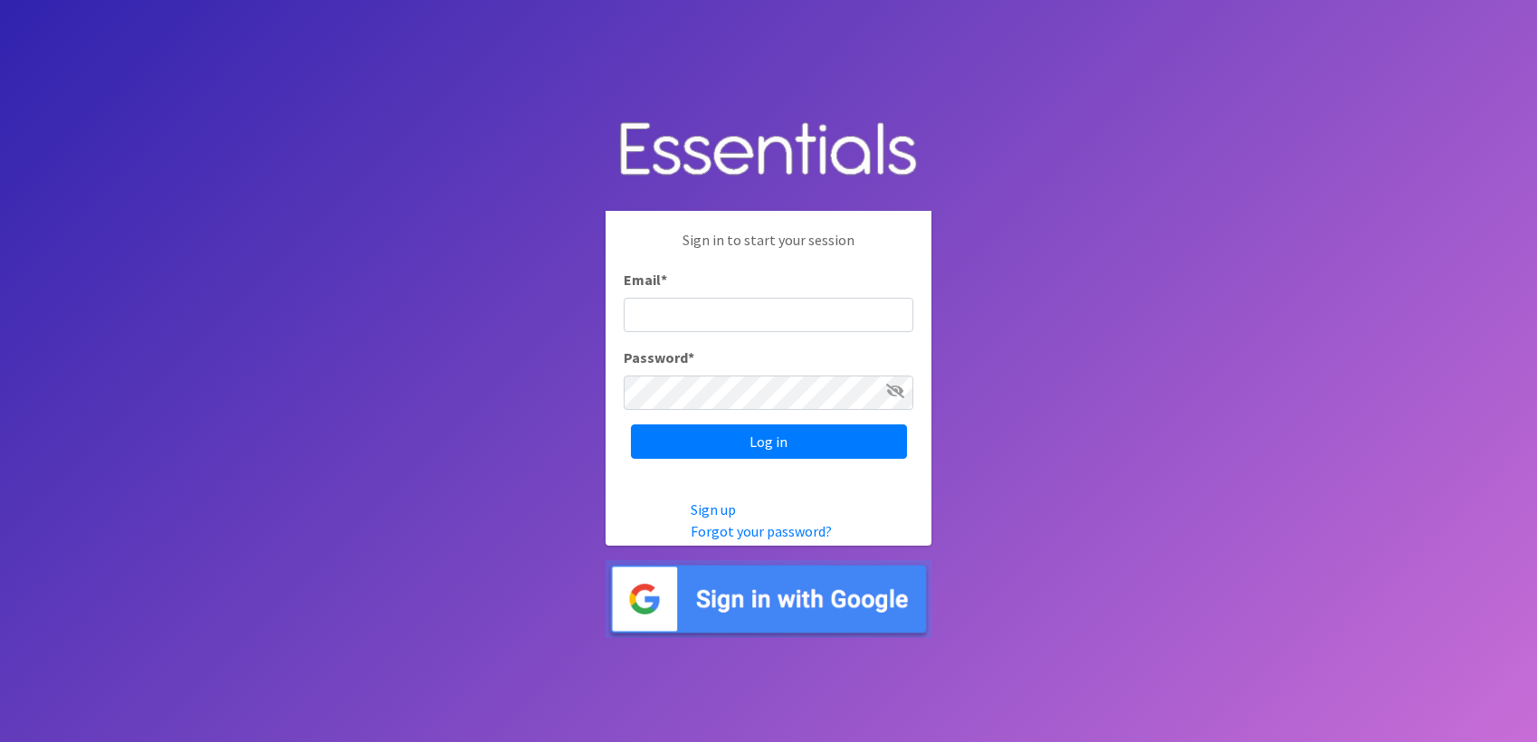 The height and width of the screenshot is (742, 1537). I want to click on label: Password, so click(659, 358).